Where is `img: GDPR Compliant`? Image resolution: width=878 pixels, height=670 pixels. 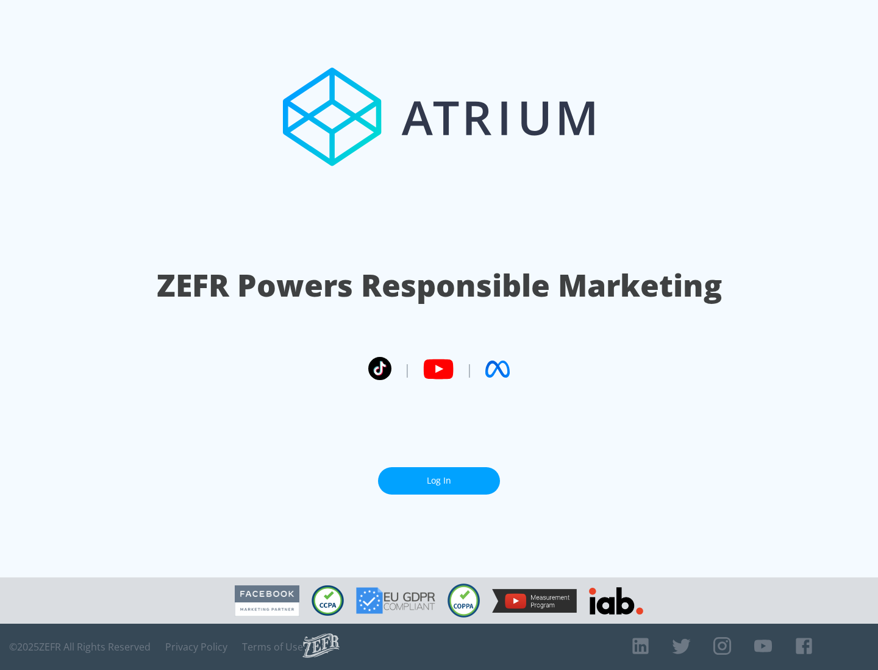
img: GDPR Compliant is located at coordinates (396, 601).